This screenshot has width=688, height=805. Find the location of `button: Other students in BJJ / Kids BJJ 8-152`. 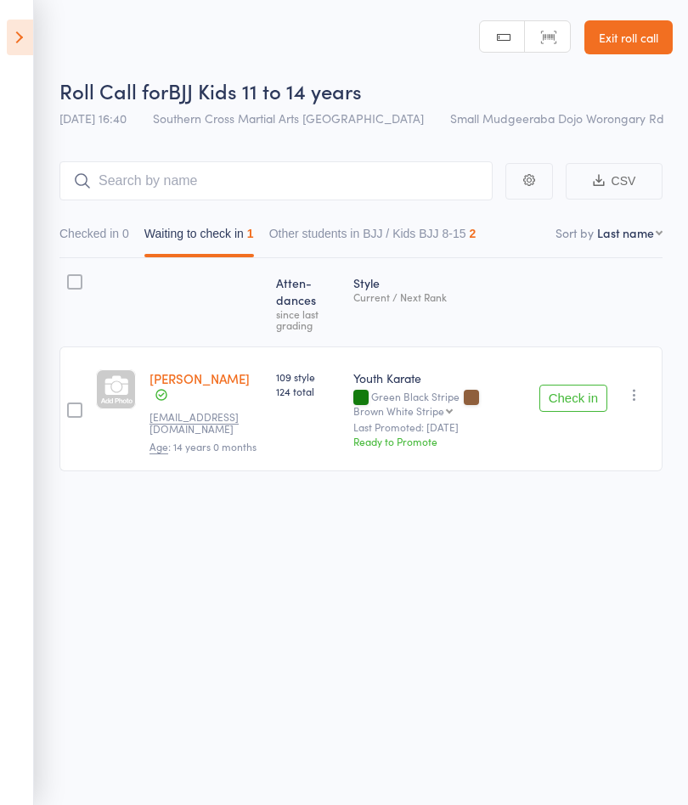

button: Other students in BJJ / Kids BJJ 8-152 is located at coordinates (373, 238).